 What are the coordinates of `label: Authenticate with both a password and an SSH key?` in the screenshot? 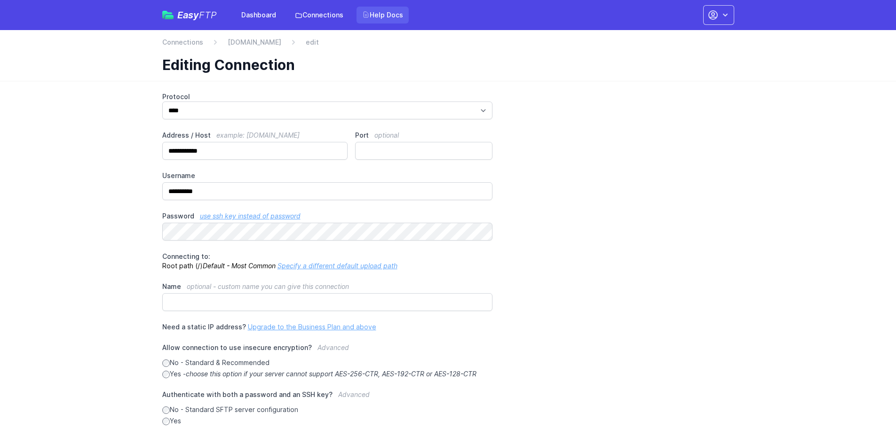 It's located at (327, 398).